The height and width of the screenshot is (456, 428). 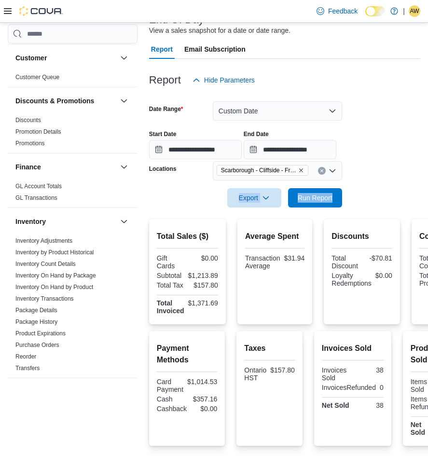 What do you see at coordinates (362, 236) in the screenshot?
I see `h2: Discounts` at bounding box center [362, 236].